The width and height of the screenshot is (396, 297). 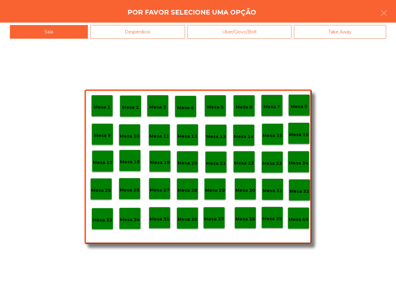 I want to click on p: Mesa 24, so click(x=298, y=163).